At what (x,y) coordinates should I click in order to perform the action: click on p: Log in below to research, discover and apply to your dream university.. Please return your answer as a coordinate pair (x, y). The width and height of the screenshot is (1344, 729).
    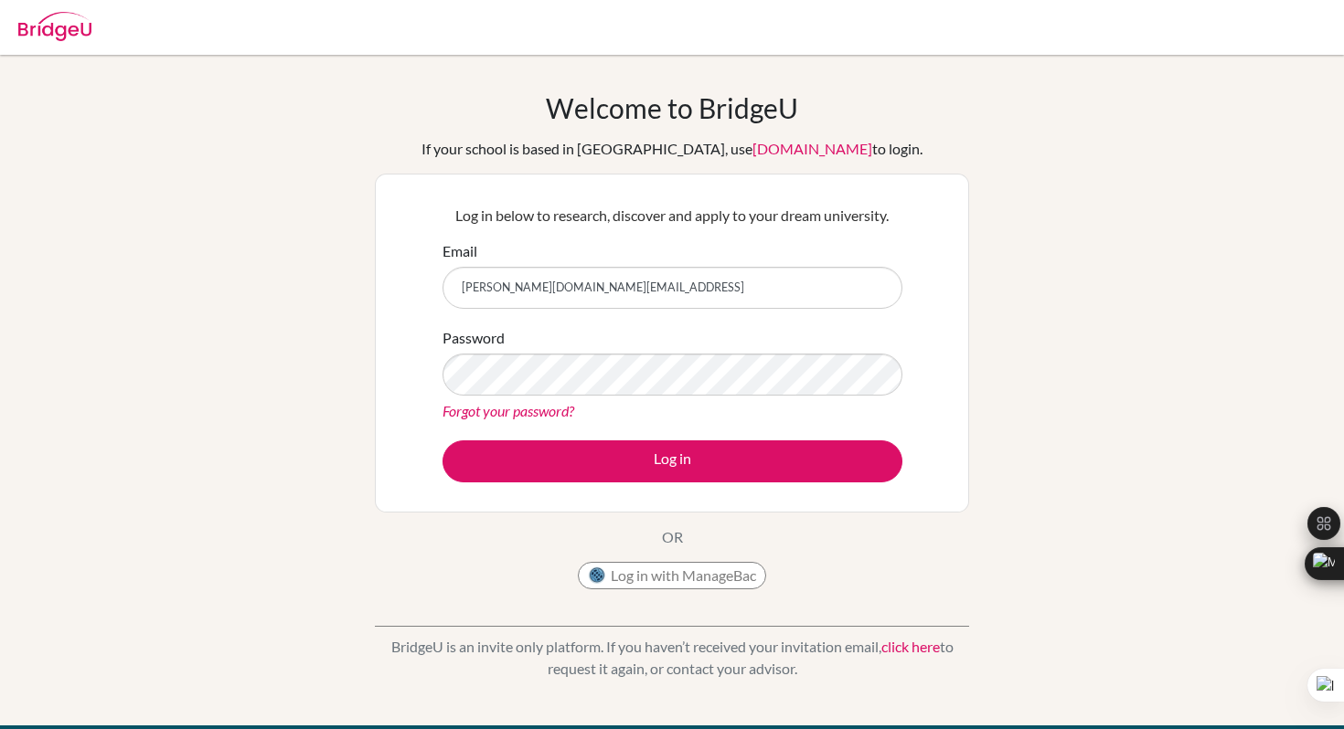
    Looking at the image, I should click on (672, 216).